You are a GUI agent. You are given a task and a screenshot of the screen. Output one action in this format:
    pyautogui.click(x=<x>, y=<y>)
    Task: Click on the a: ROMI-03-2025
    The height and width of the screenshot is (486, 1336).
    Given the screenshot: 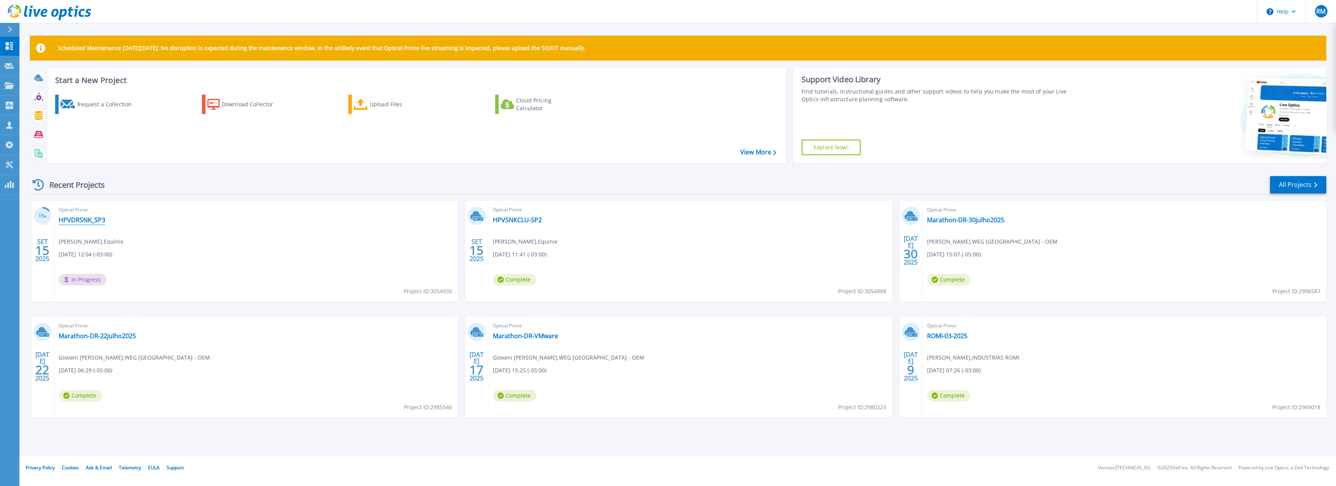 What is the action you would take?
    pyautogui.click(x=947, y=336)
    